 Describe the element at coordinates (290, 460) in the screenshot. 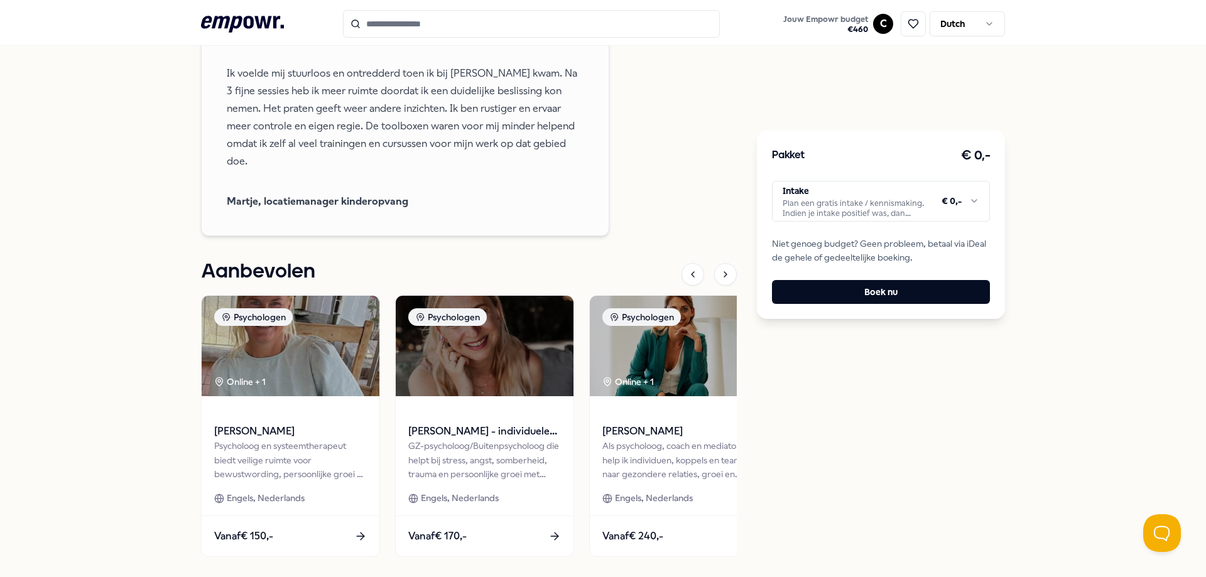

I see `div: Psycholoog en systeemtherapeut biedt veilige ruimte voor bewustwording, persoonlijke groei en men...` at that location.